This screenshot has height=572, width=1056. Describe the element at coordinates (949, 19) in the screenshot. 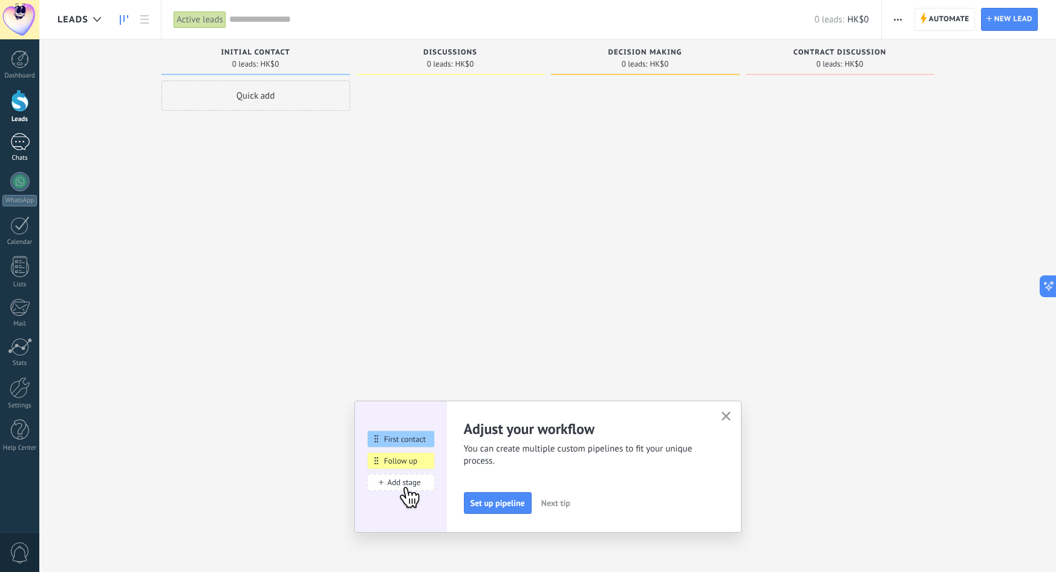

I see `span: Automate` at that location.